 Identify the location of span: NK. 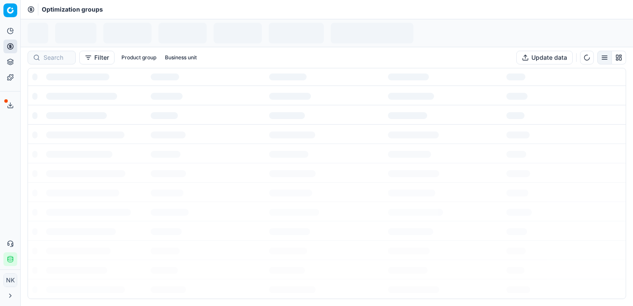
(10, 281).